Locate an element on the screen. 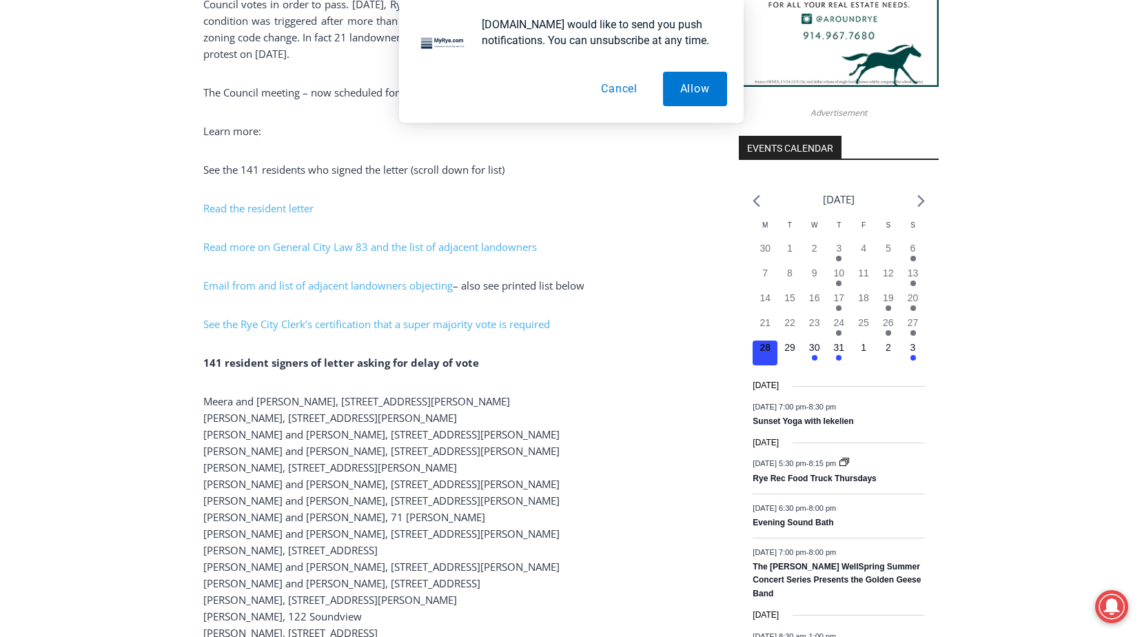  button: 18 is located at coordinates (863, 303).